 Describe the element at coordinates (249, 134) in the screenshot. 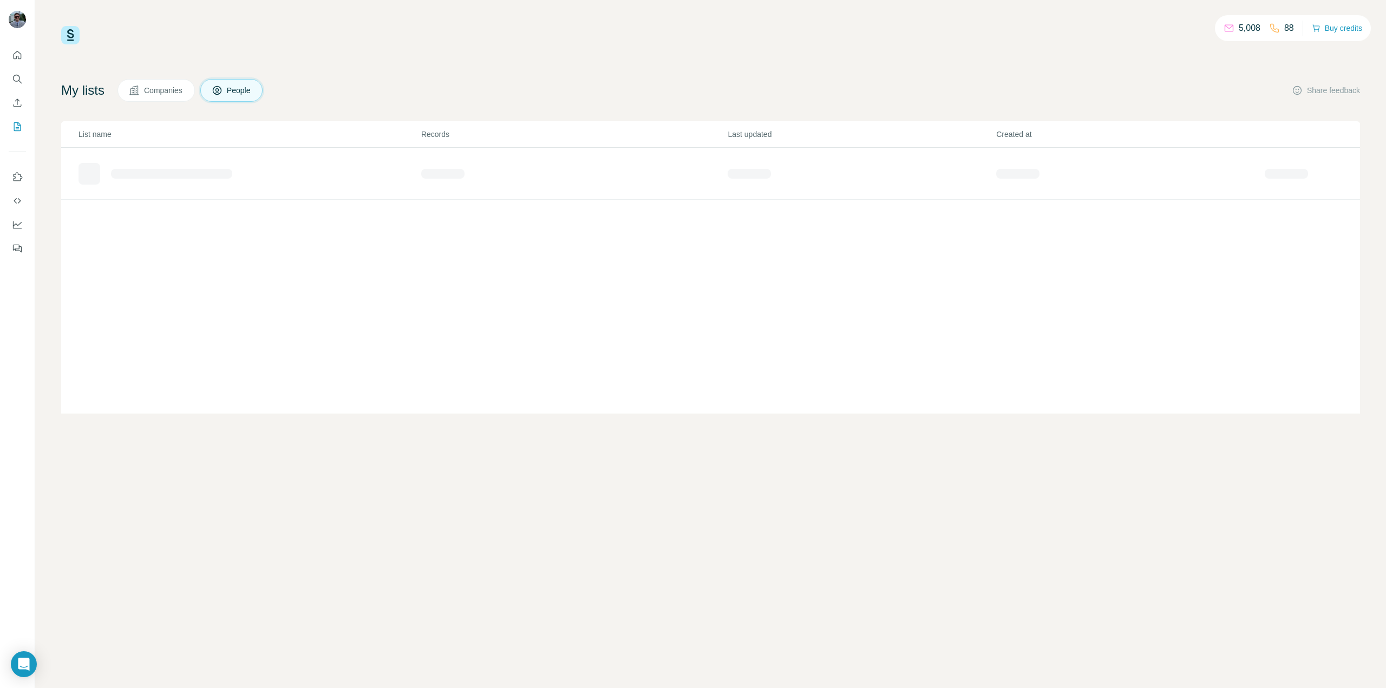

I see `p: List name` at that location.